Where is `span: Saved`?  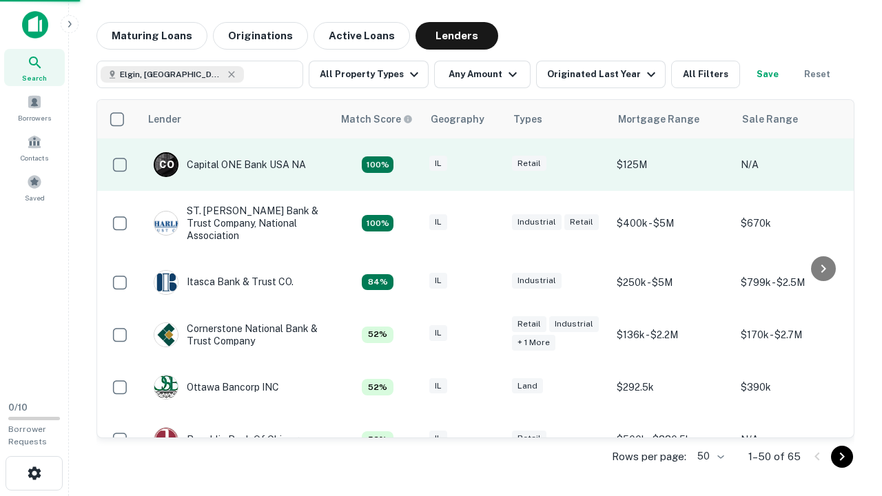
span: Saved is located at coordinates (34, 198).